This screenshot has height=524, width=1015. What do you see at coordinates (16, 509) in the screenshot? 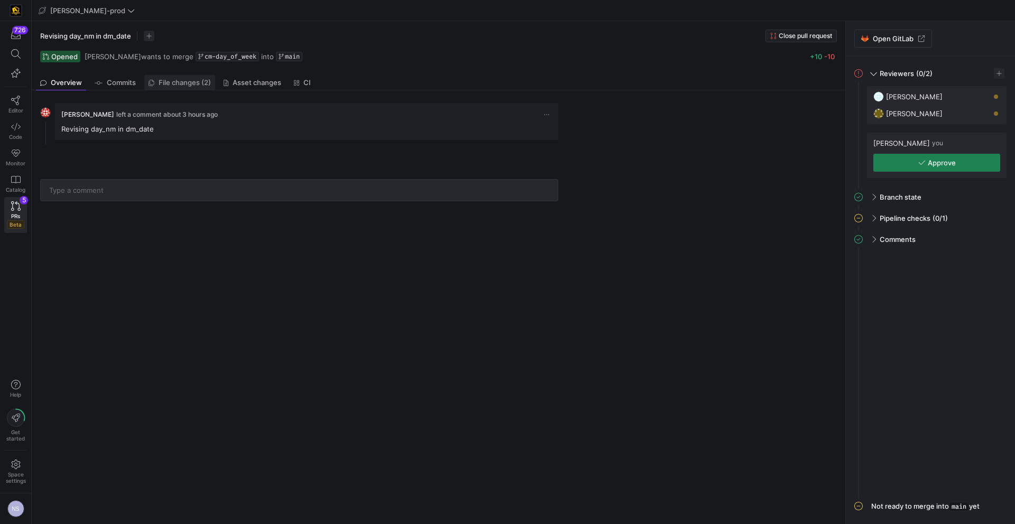
I see `div: NS` at bounding box center [16, 509].